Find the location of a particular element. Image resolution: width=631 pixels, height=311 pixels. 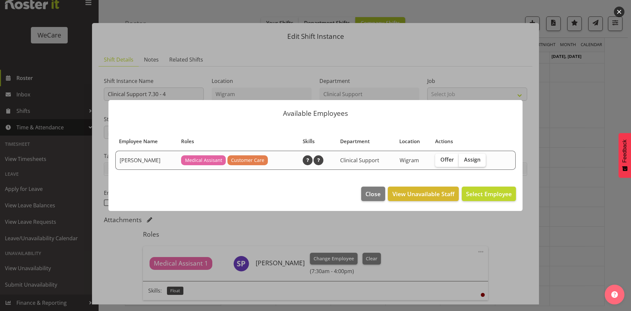

span: Close is located at coordinates (373, 194).